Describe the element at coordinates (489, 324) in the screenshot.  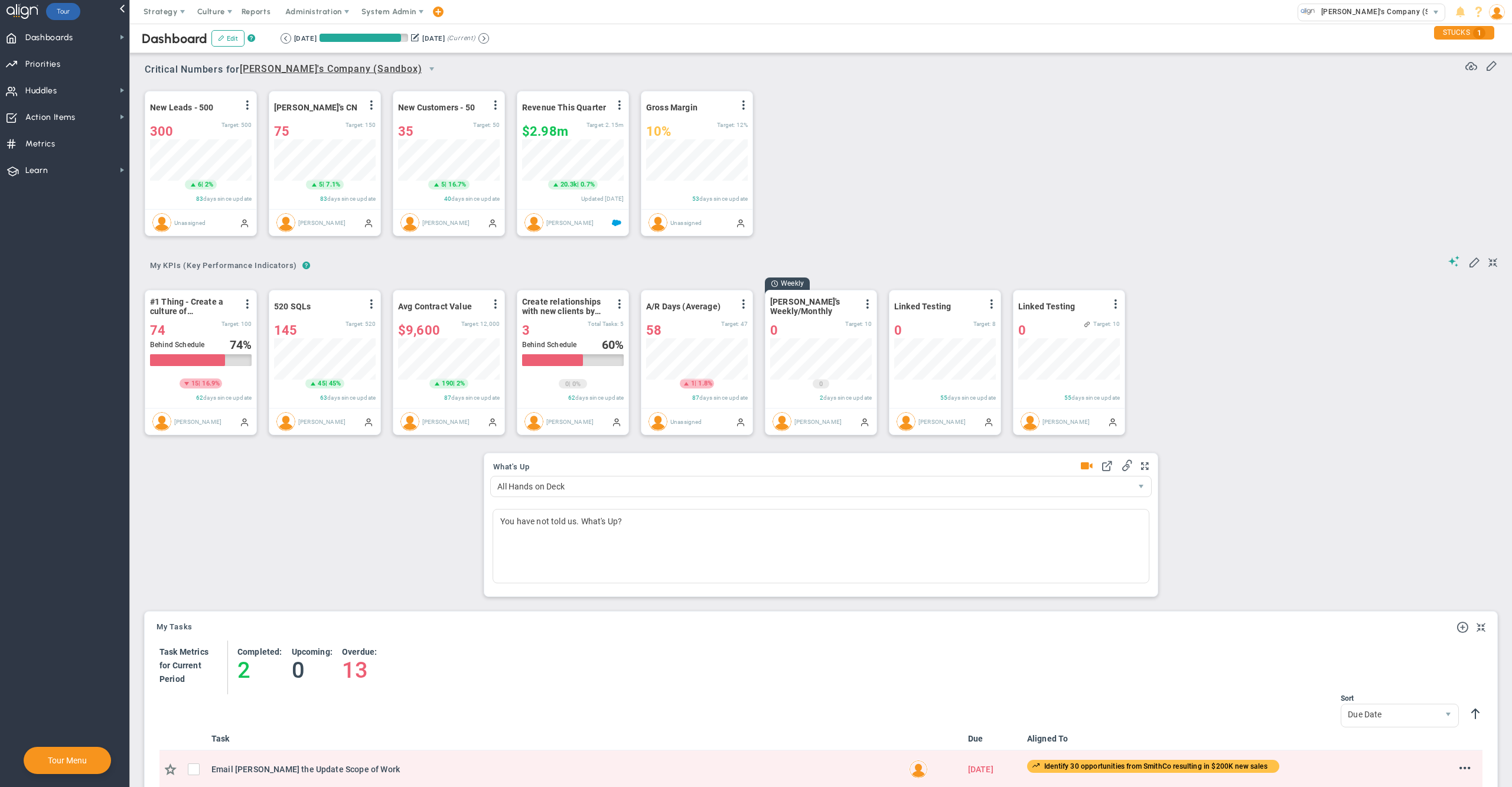
I see `span: 12,000` at that location.